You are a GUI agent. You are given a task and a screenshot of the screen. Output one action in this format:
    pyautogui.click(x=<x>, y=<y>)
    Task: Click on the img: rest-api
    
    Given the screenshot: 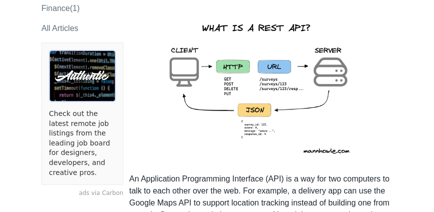 What is the action you would take?
    pyautogui.click(x=261, y=87)
    